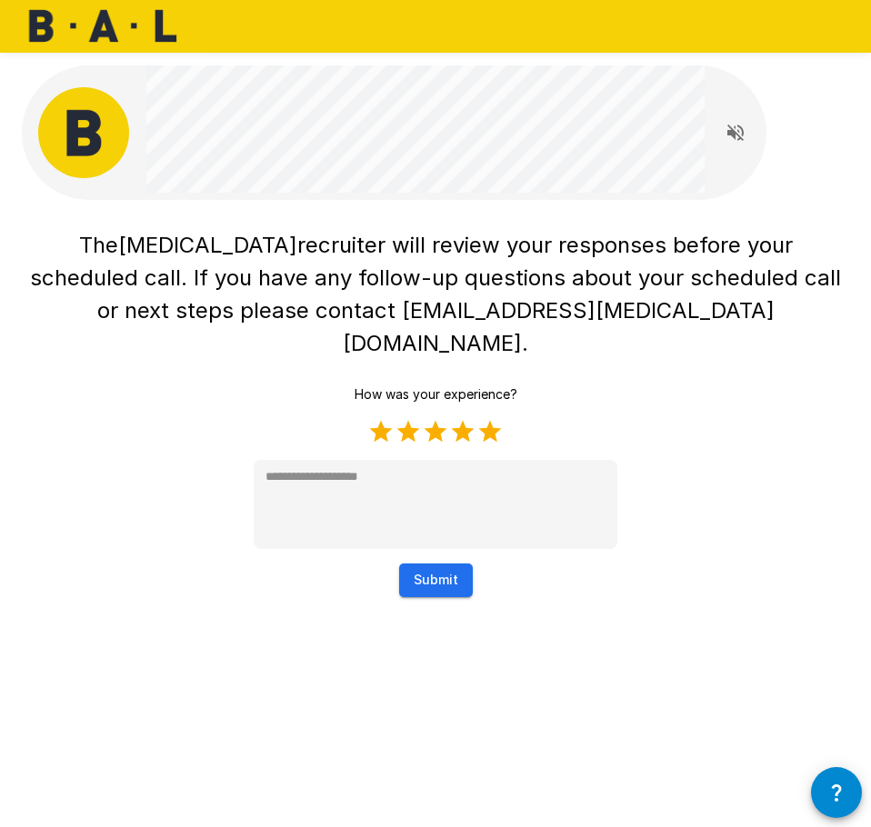 This screenshot has height=827, width=871. Describe the element at coordinates (435, 580) in the screenshot. I see `button: Submit` at that location.